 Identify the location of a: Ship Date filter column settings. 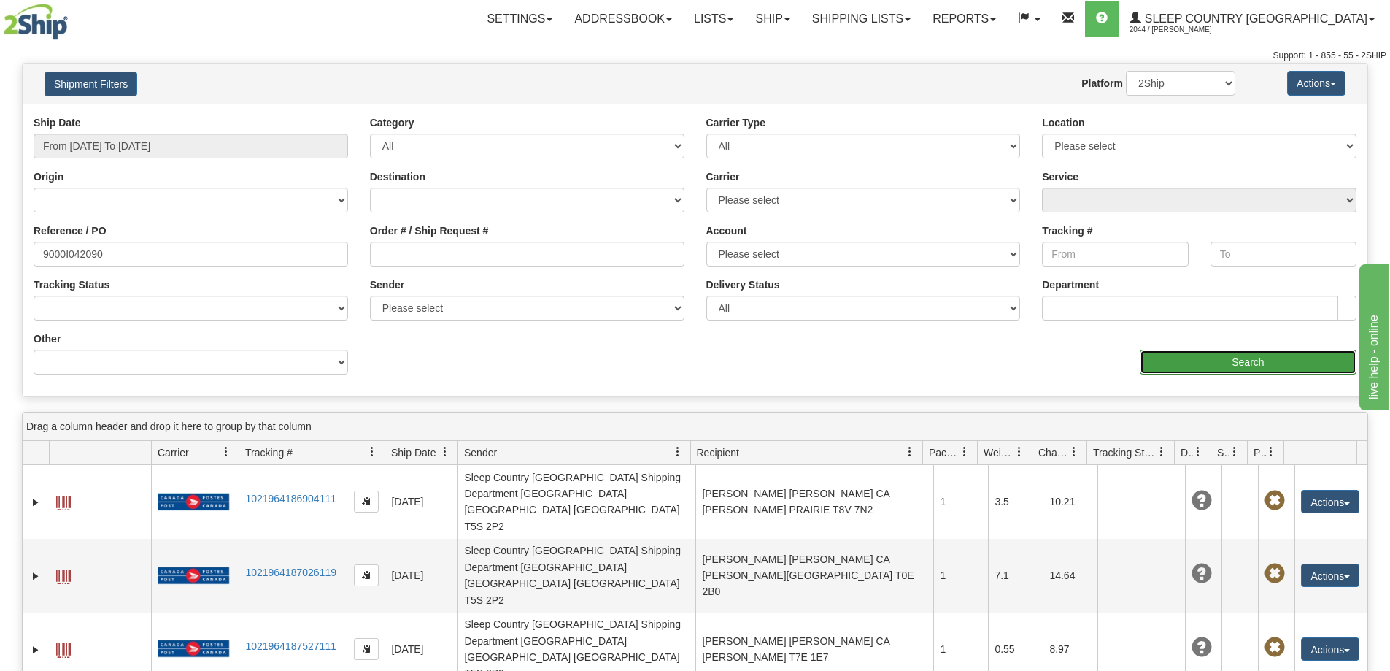
(445, 452).